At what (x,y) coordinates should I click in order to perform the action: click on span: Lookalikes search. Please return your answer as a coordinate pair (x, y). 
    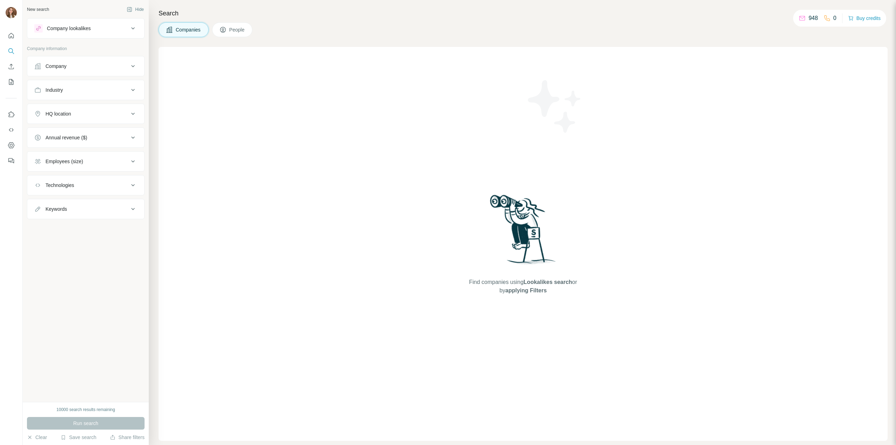
    Looking at the image, I should click on (548, 282).